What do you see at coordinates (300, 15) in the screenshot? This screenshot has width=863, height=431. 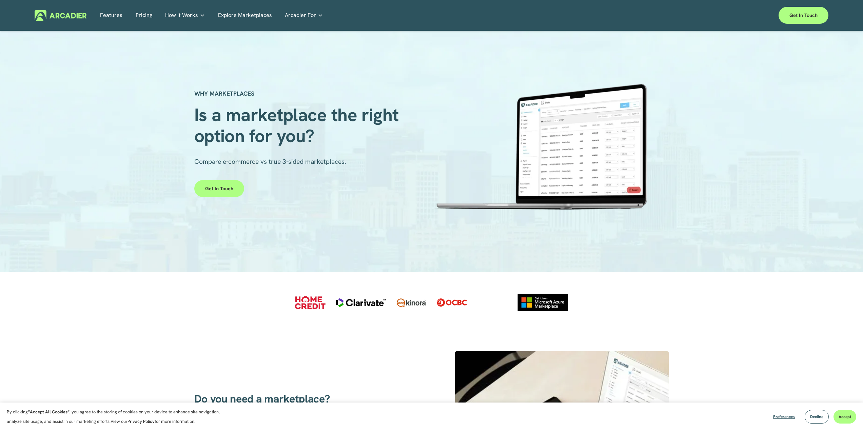 I see `span: Arcadier For` at bounding box center [300, 15].